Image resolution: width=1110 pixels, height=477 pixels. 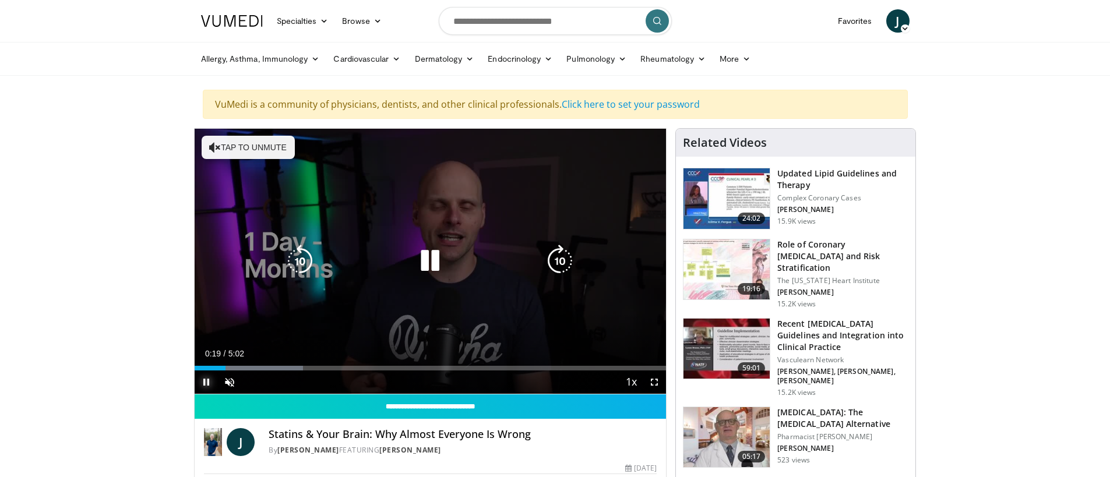 I want to click on a: Specialties, so click(x=302, y=21).